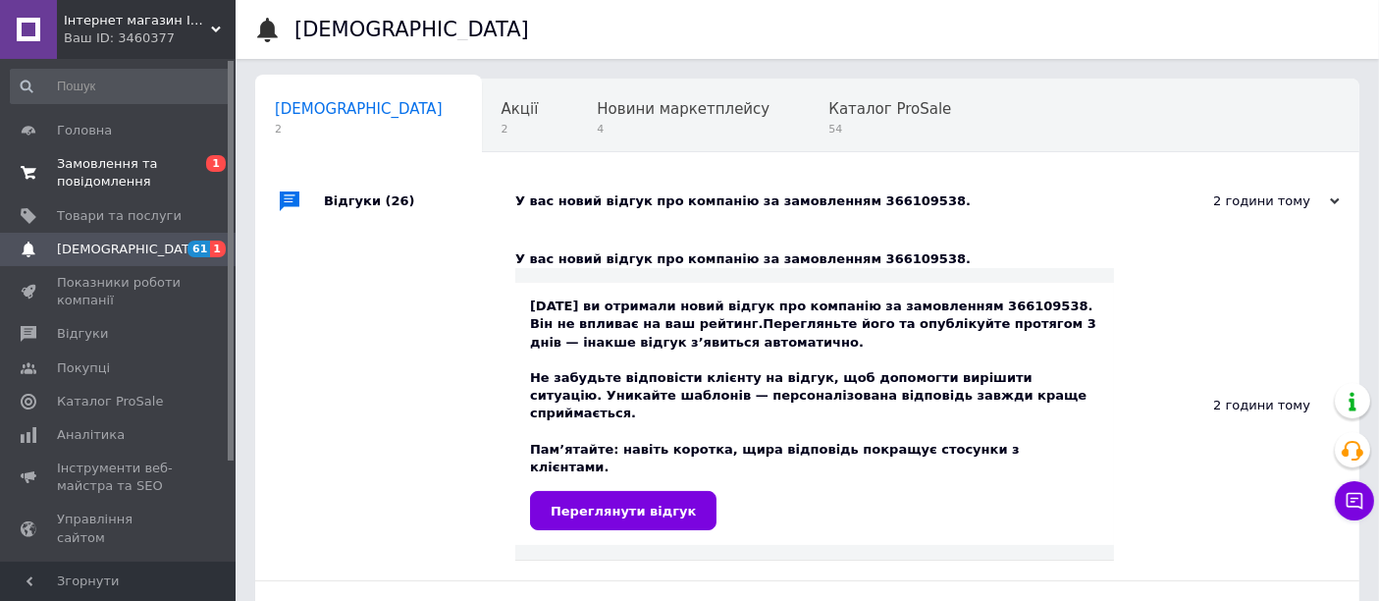  What do you see at coordinates (119, 528) in the screenshot?
I see `span: Управління сайтом` at bounding box center [119, 528].